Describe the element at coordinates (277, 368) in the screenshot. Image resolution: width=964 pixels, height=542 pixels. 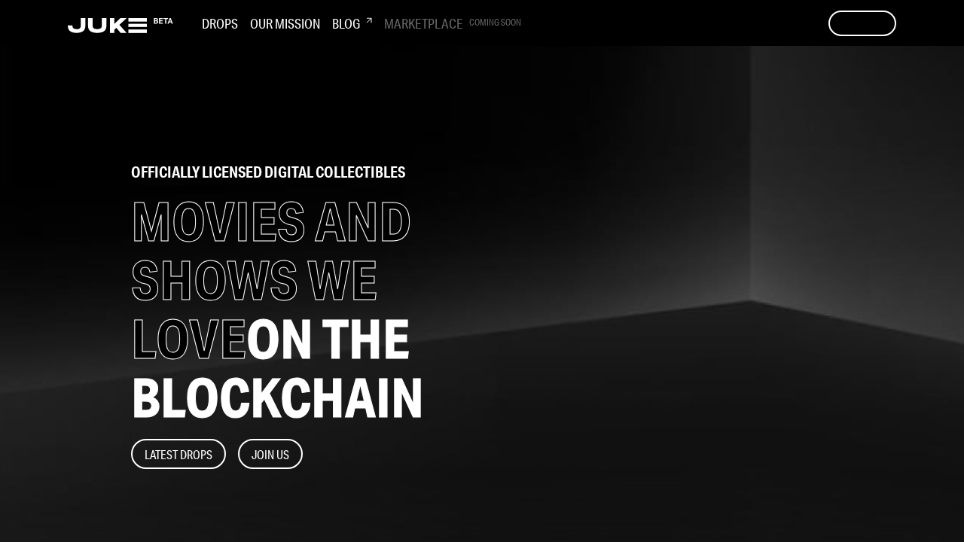
I see `span: ON THE BLOCKCHAIN` at that location.